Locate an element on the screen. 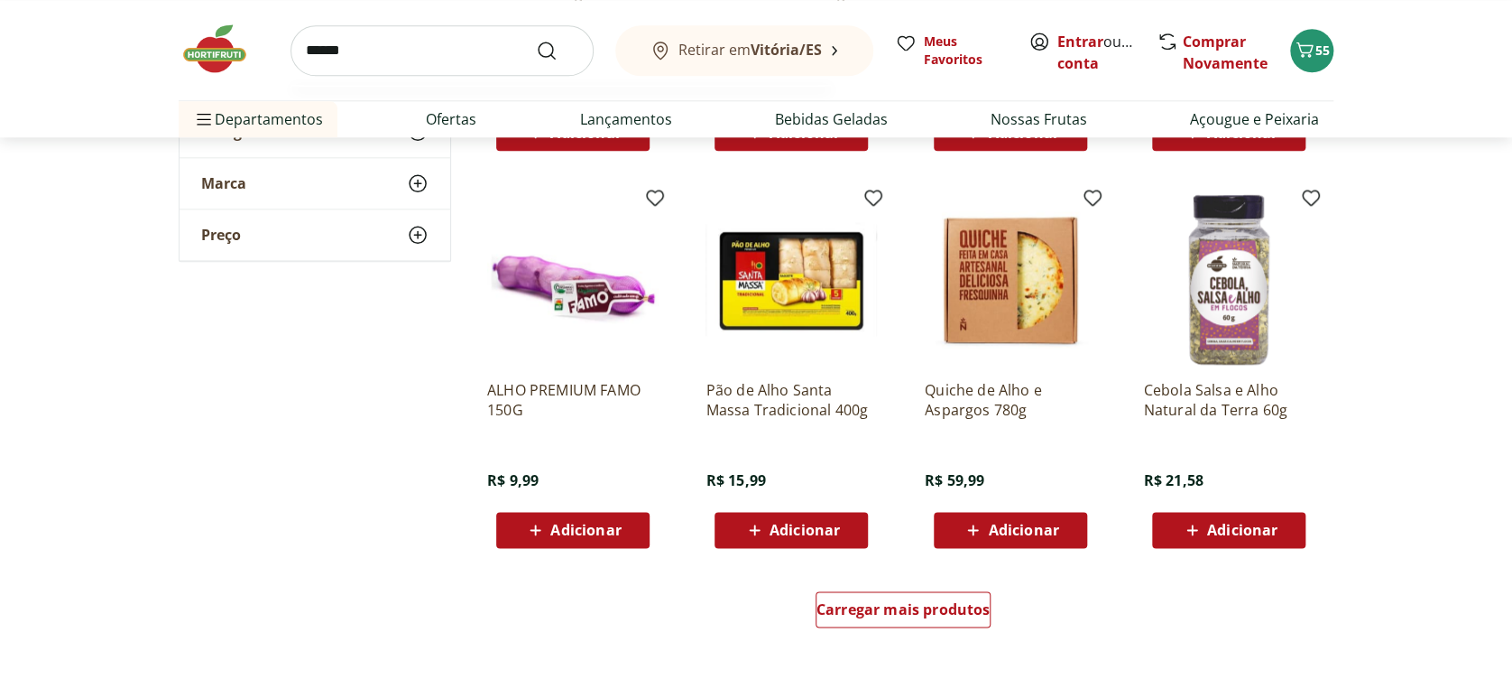  a: Cebola Salsa e Alho Natural da Terra 60g is located at coordinates (1229, 400).